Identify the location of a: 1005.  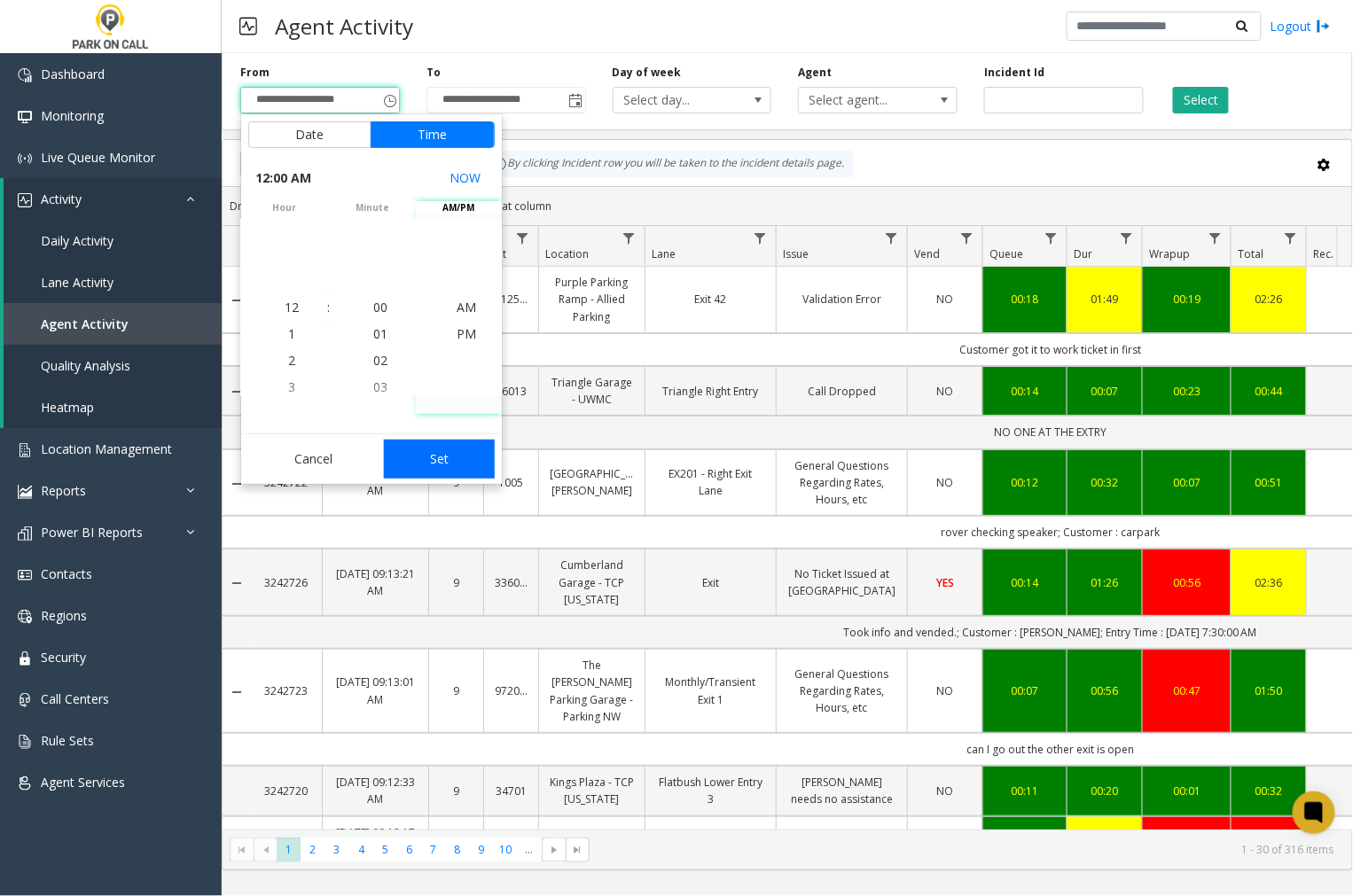
(510, 482).